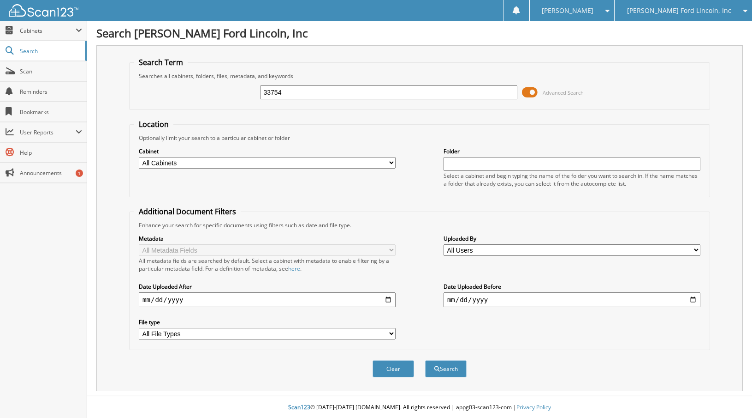 This screenshot has height=418, width=752. What do you see at coordinates (572, 286) in the screenshot?
I see `label: Date Uploaded Before` at bounding box center [572, 286].